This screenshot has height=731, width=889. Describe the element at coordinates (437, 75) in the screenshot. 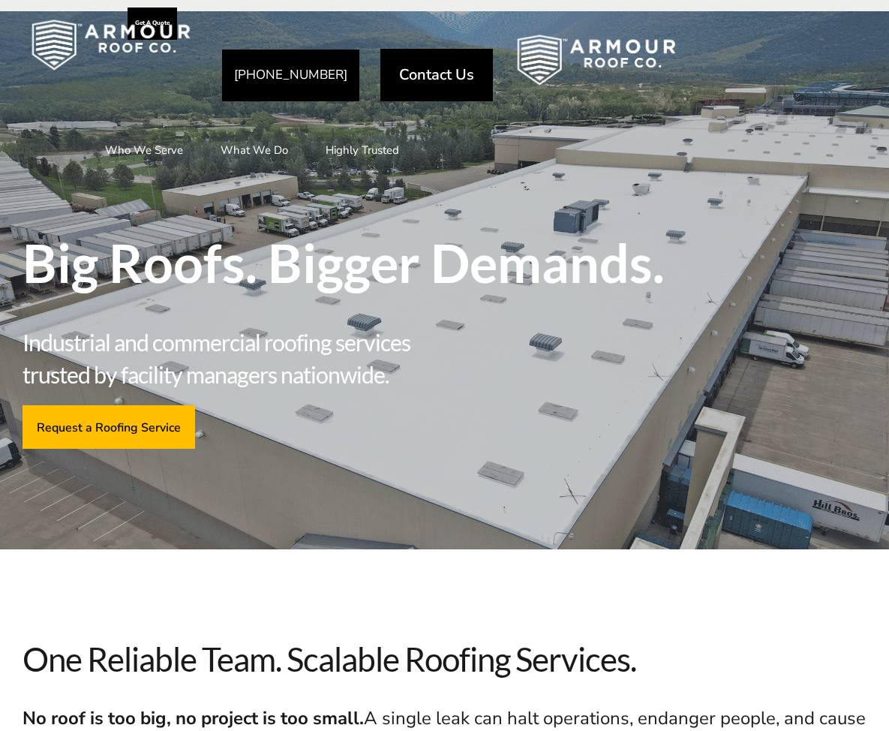

I see `span: Contact Us` at that location.